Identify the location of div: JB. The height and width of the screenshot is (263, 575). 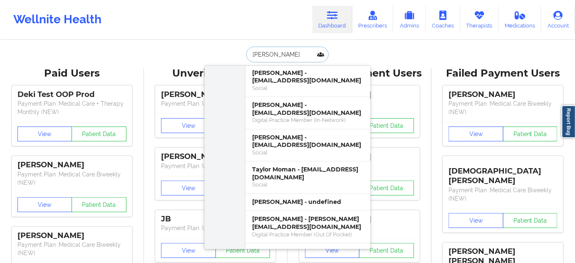
(215, 219).